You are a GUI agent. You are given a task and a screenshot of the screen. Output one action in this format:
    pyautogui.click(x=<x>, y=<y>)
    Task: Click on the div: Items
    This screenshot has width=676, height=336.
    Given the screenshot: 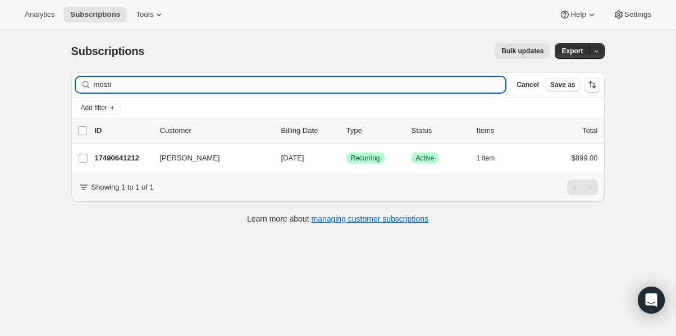 What is the action you would take?
    pyautogui.click(x=504, y=131)
    